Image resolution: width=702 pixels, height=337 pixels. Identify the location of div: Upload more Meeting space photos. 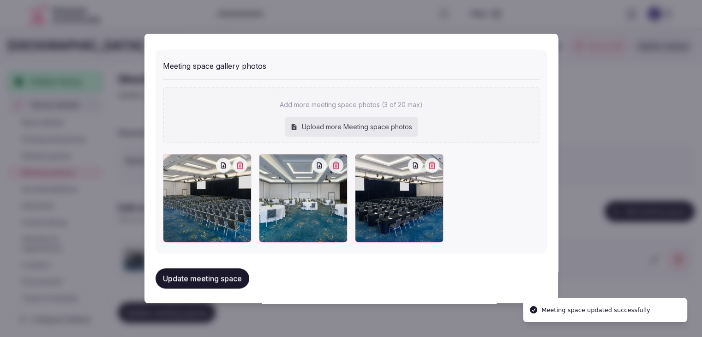
(351, 127).